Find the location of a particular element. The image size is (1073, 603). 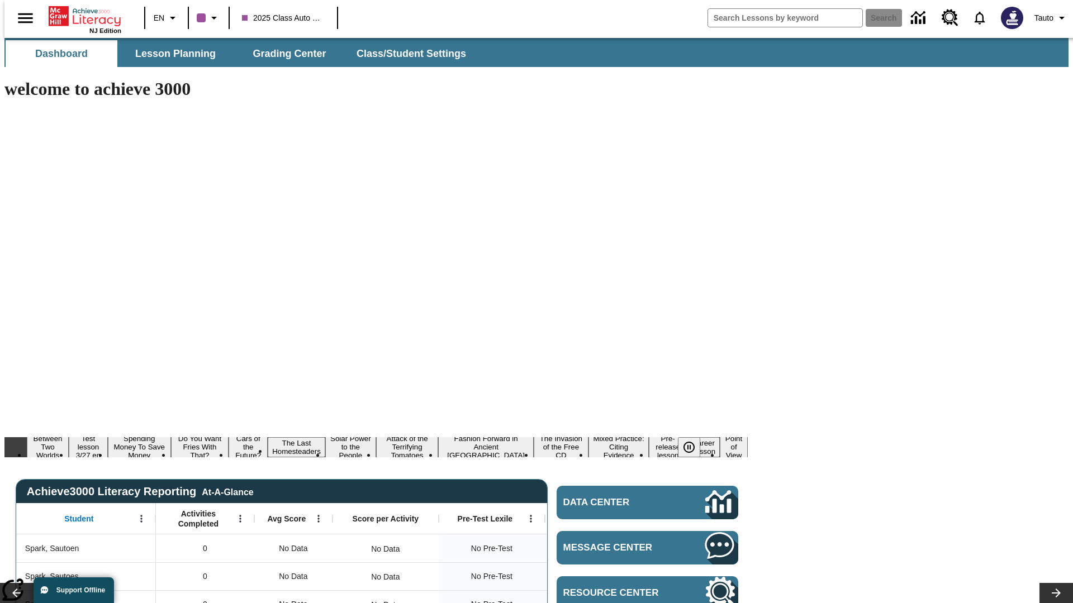

span: Message Center is located at coordinates (617, 548).